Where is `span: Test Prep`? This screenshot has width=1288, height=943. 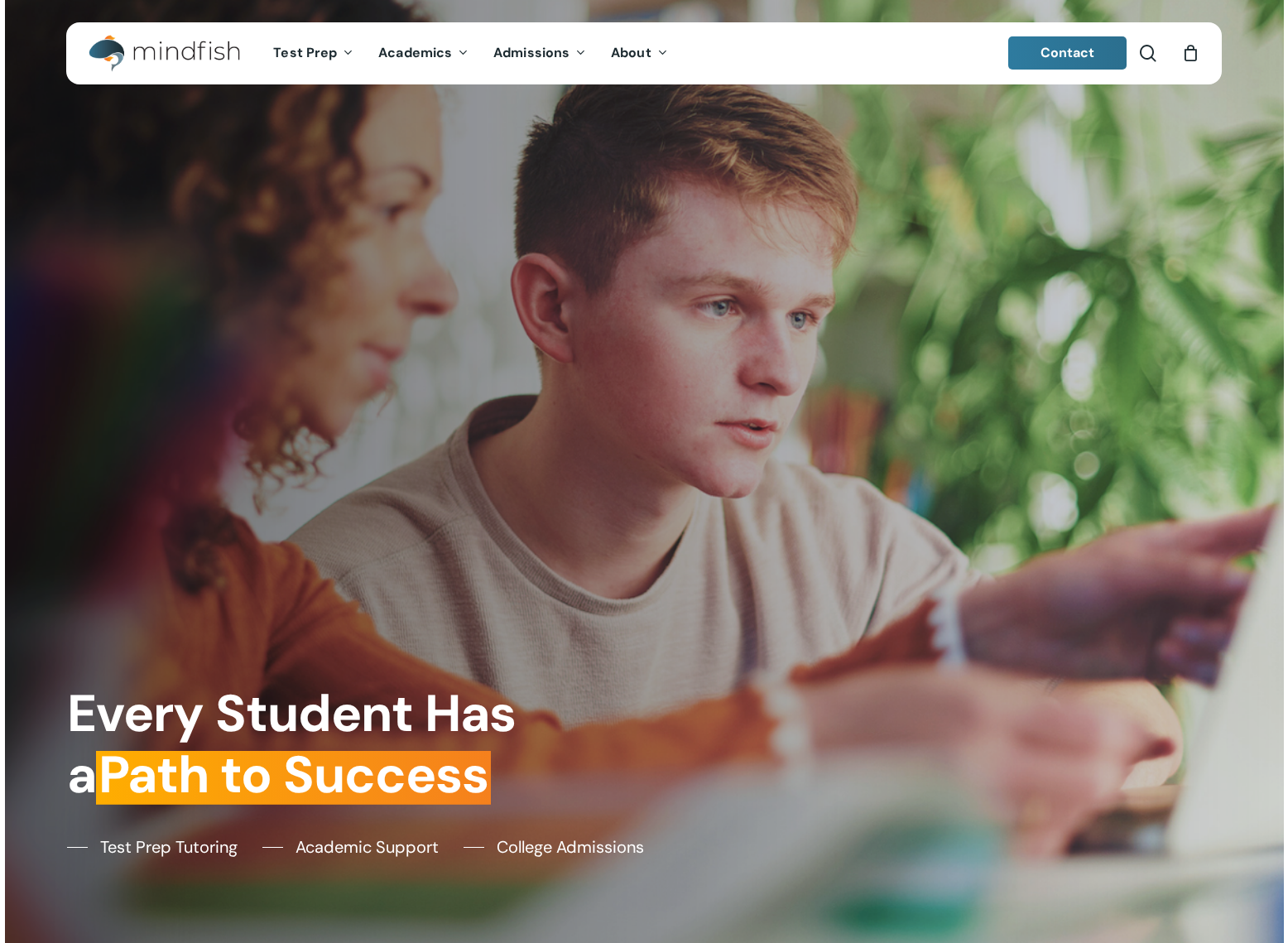 span: Test Prep is located at coordinates (304, 53).